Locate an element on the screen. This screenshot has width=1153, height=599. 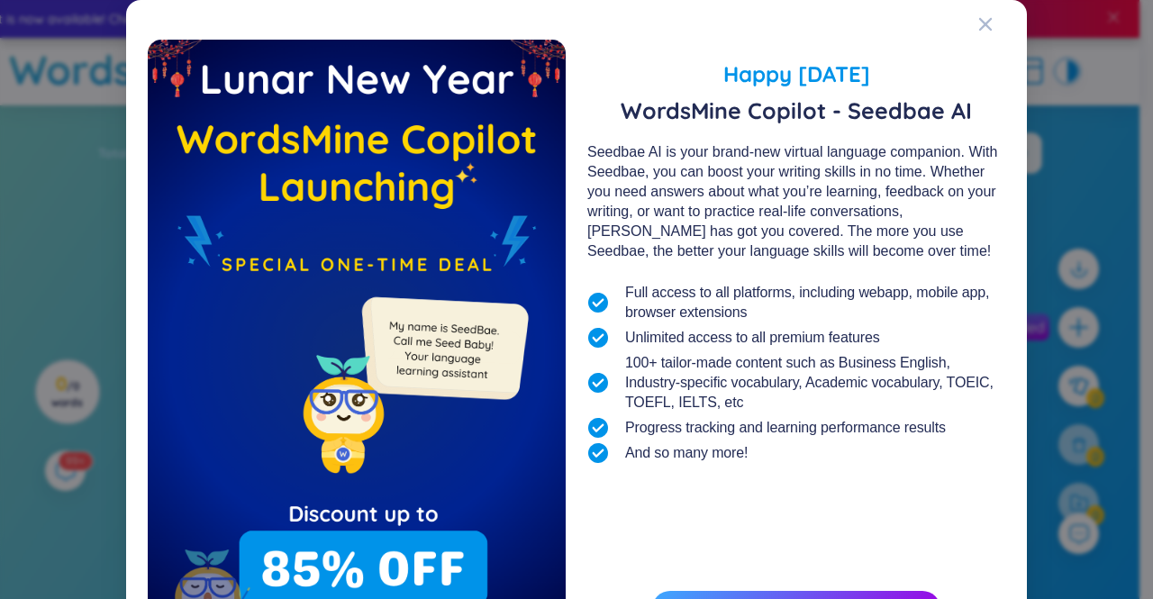
div: Seedbae AI is your brand-new virtual language companion. With Seedbae, you can boost your writing... is located at coordinates (796, 202).